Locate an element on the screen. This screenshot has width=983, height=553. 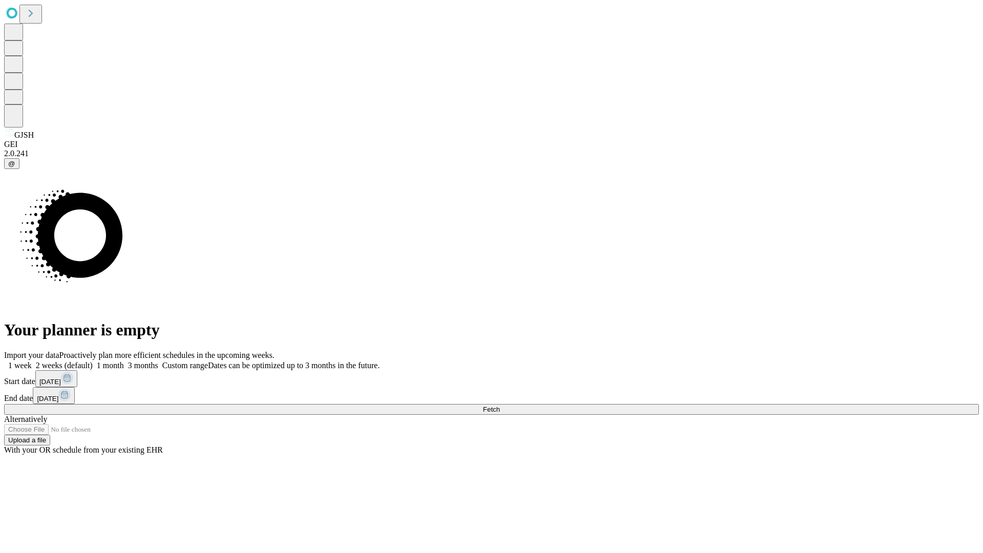
button: Upload a file is located at coordinates (27, 440).